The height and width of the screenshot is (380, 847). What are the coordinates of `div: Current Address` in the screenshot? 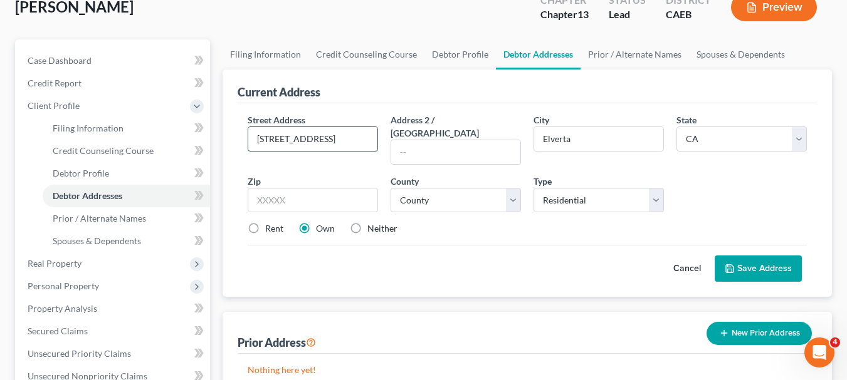 It's located at (279, 92).